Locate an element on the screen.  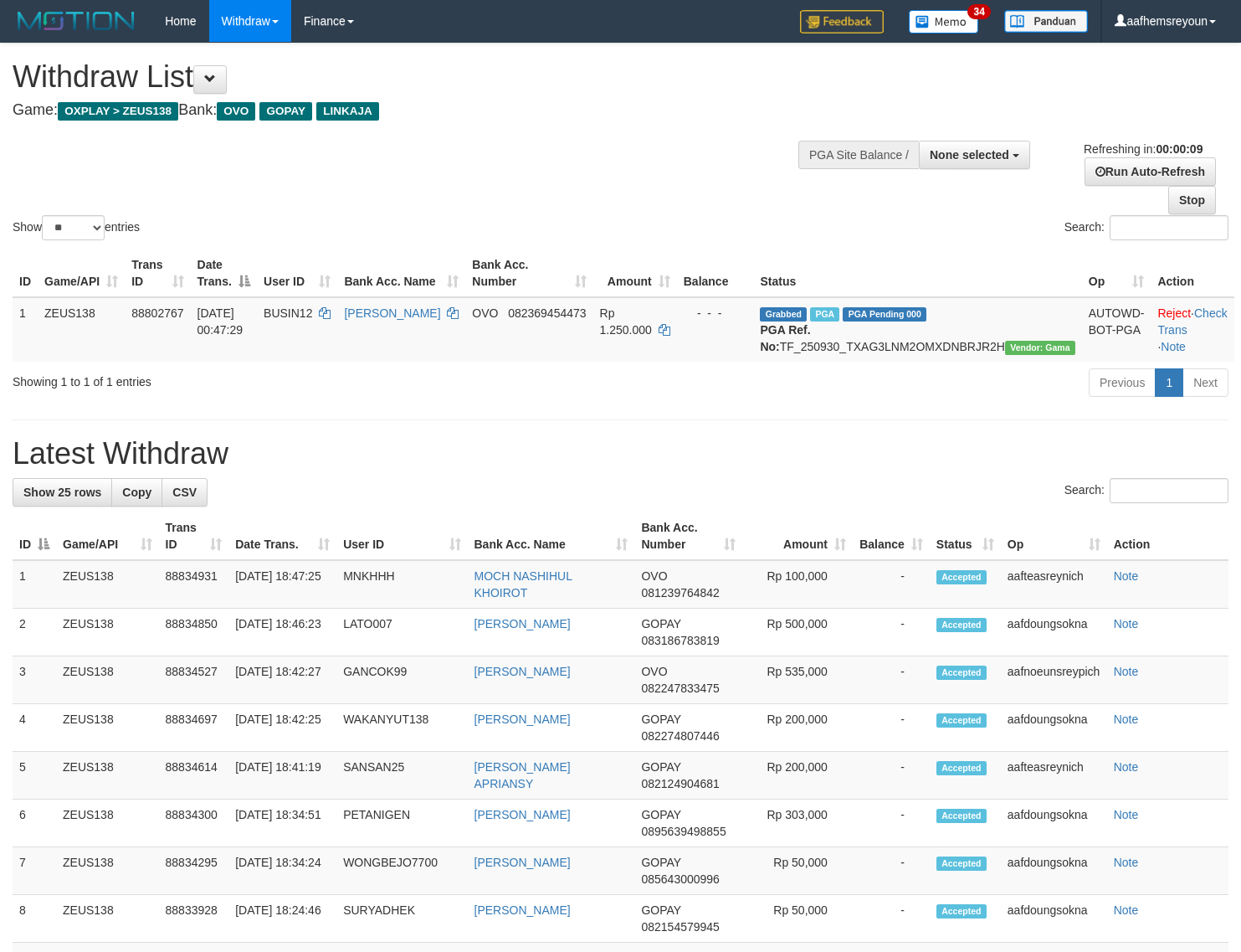
td: 4 is located at coordinates (34, 727).